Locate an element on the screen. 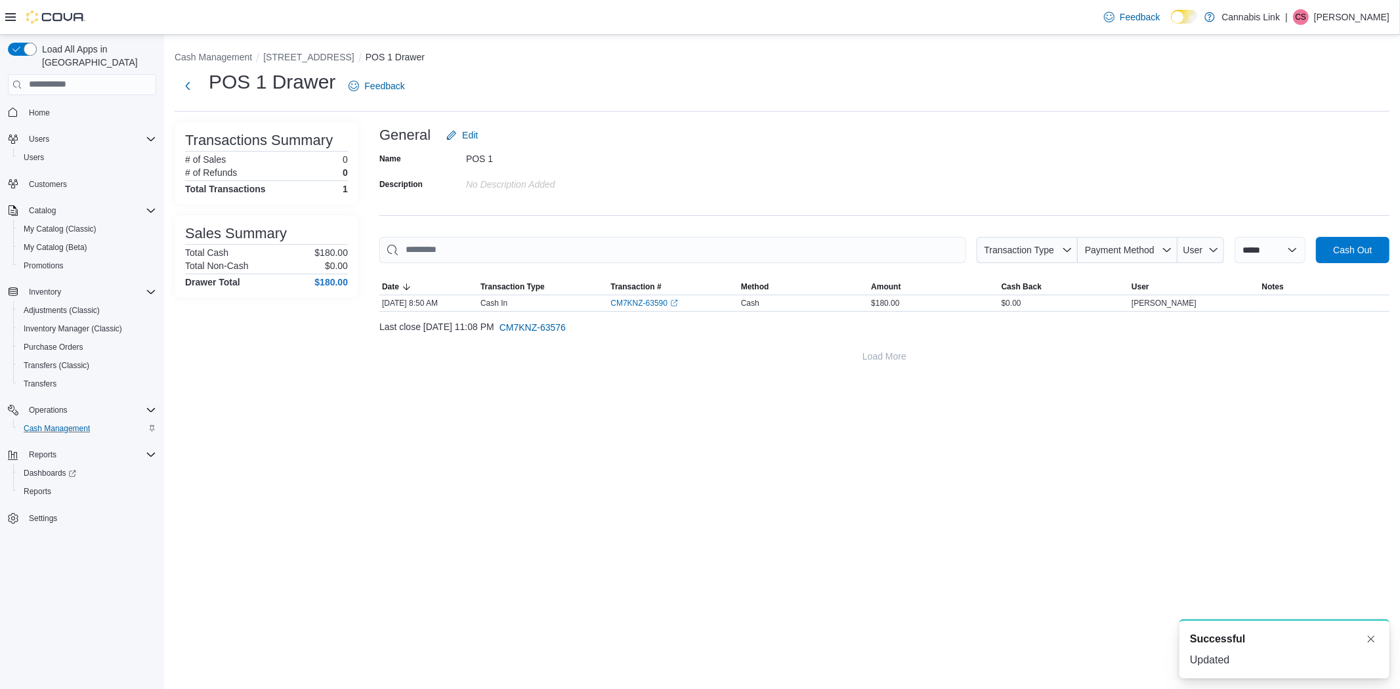 This screenshot has width=1400, height=689. label: Name is located at coordinates (390, 159).